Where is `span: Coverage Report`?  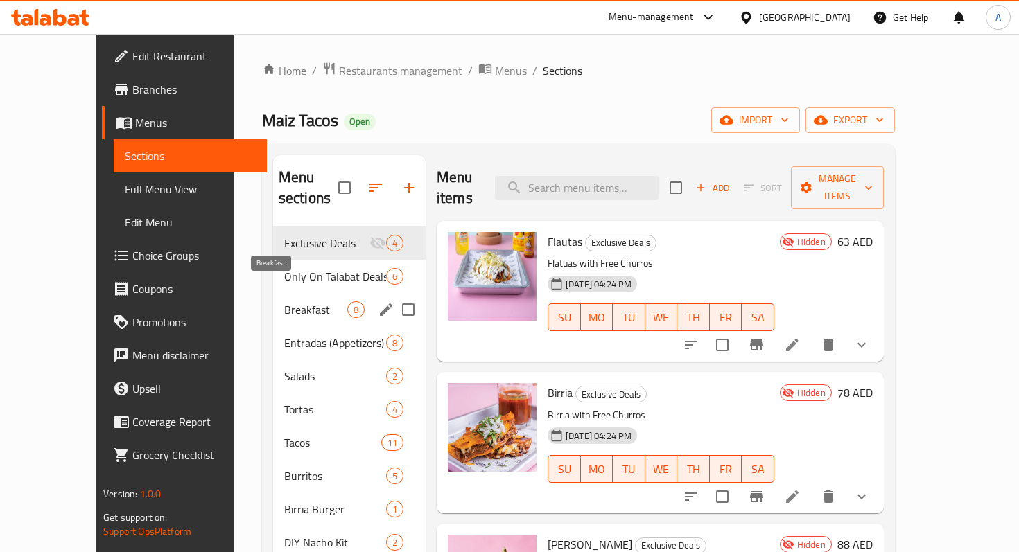 span: Coverage Report is located at coordinates (193, 422).